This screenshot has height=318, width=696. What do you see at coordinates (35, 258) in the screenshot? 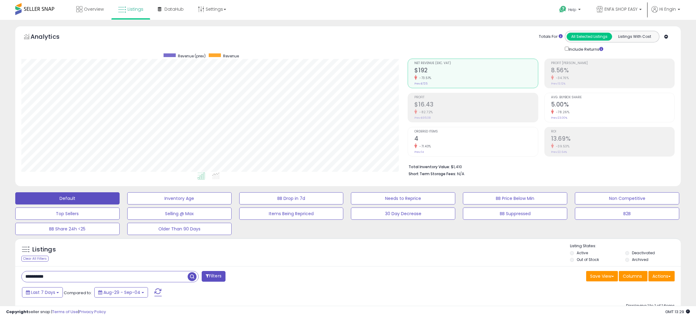
I see `div: Clear All Filters` at bounding box center [35, 258].